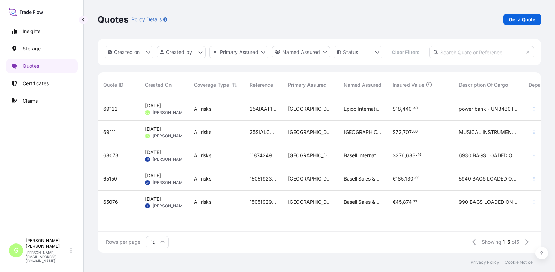 This screenshot has width=555, height=272. Describe the element at coordinates (484, 263) in the screenshot. I see `p: Privacy Policy` at that location.